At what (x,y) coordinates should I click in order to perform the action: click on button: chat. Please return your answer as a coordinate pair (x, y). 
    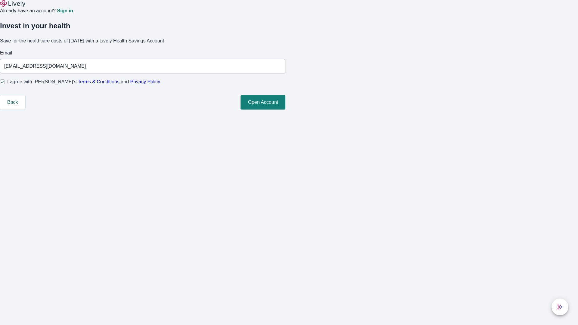
    Looking at the image, I should click on (560, 307).